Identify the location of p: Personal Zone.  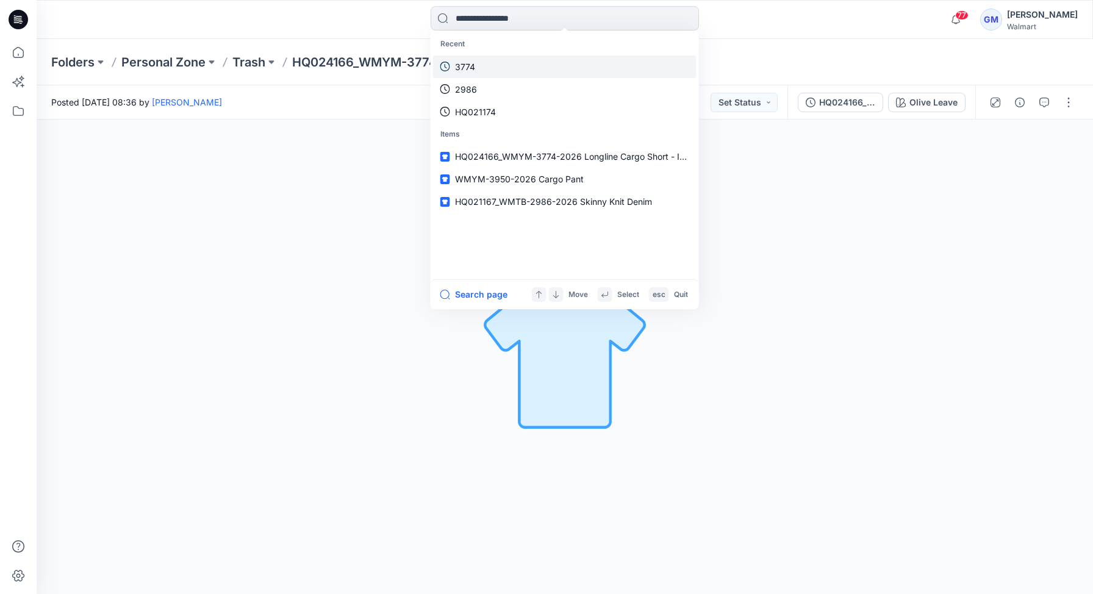
(163, 62).